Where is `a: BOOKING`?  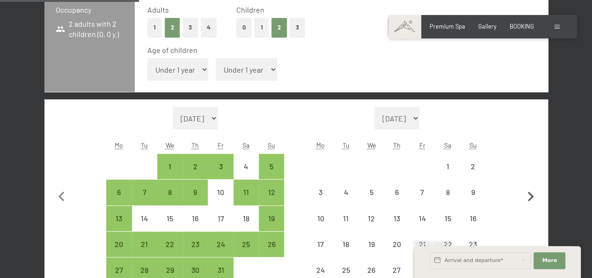 a: BOOKING is located at coordinates (522, 26).